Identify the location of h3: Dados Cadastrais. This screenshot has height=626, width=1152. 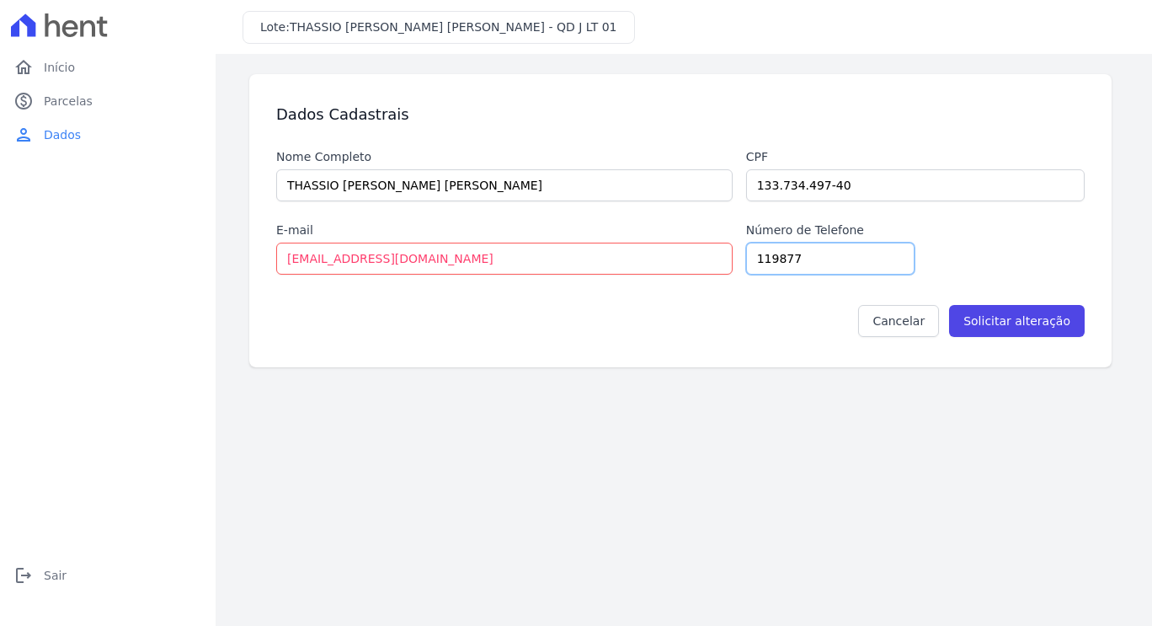
(343, 115).